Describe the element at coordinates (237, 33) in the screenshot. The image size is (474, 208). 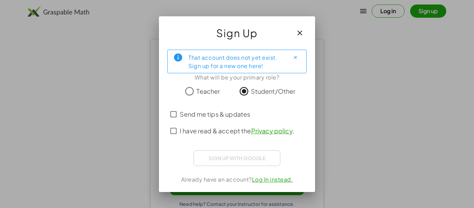
I see `span: Sign Up` at that location.